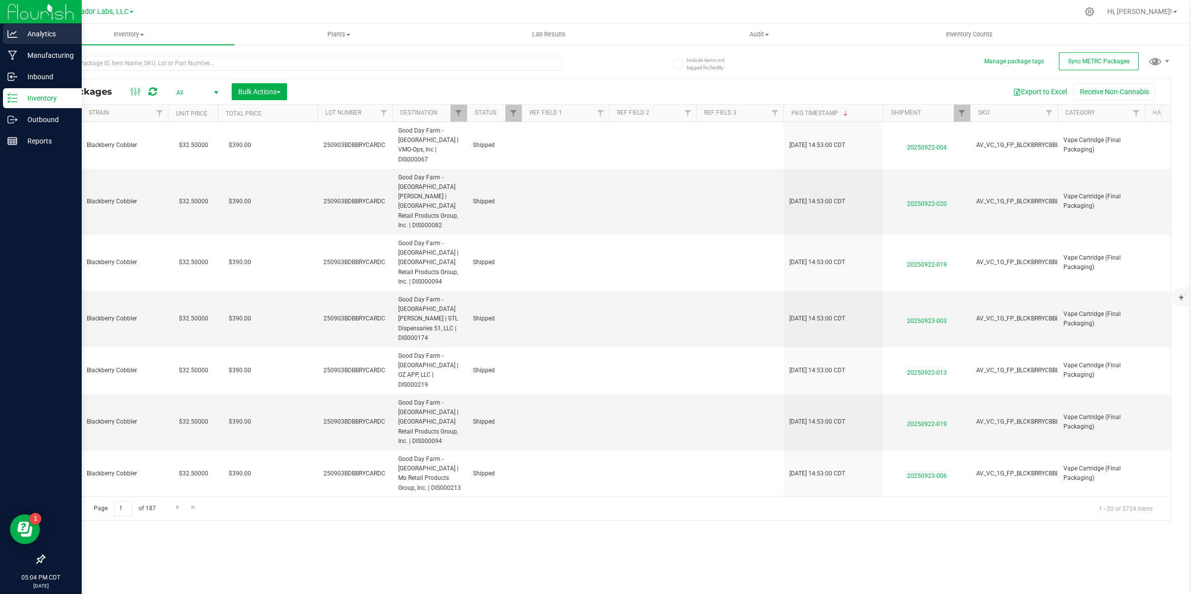  Describe the element at coordinates (191, 114) in the screenshot. I see `a: Unit Price` at that location.